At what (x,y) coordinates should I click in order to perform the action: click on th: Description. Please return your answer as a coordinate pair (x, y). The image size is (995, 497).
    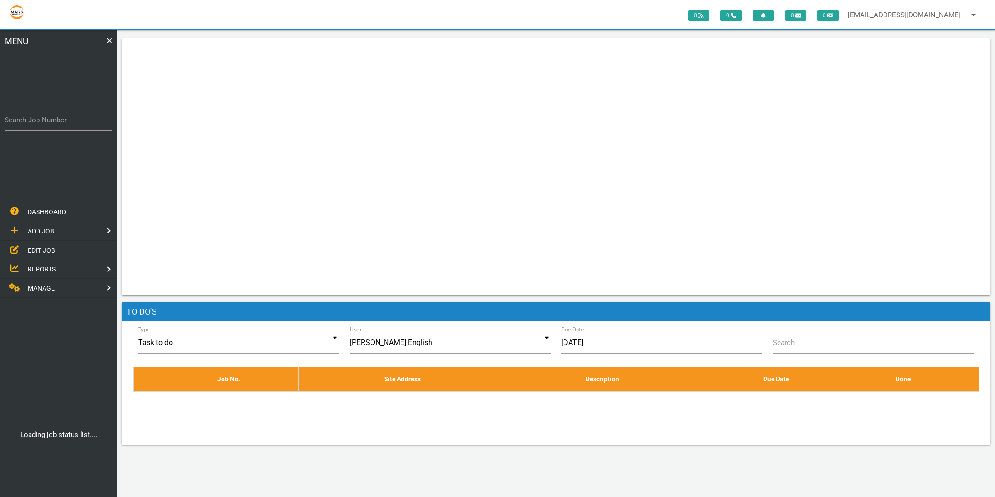
    Looking at the image, I should click on (602, 378).